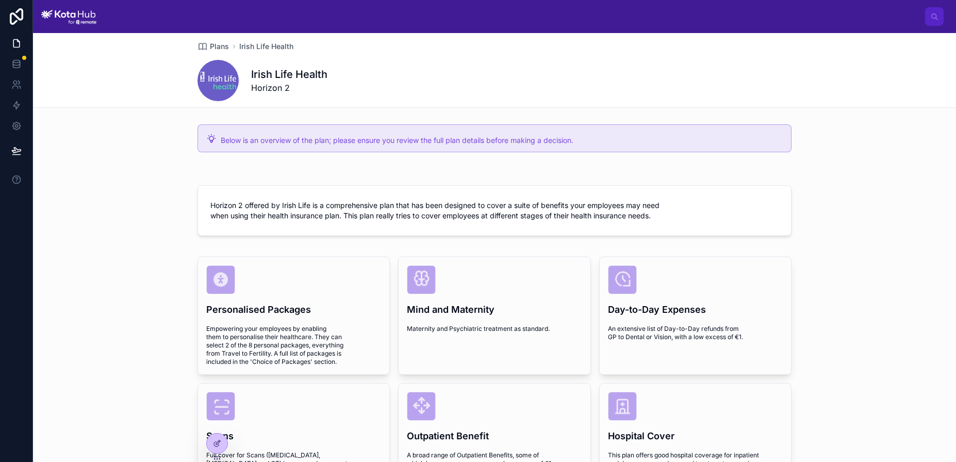 The width and height of the screenshot is (956, 462). I want to click on span: Irish Life Health, so click(266, 46).